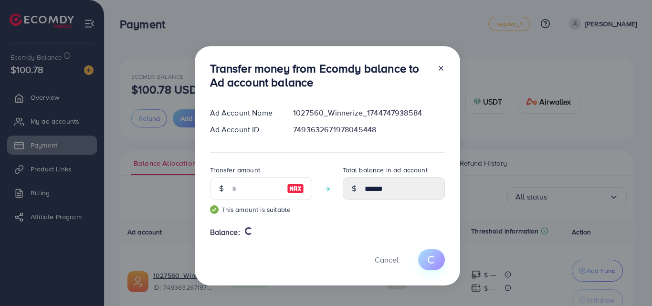 The image size is (652, 306). What do you see at coordinates (235, 170) in the screenshot?
I see `label: Transfer amount` at bounding box center [235, 170].